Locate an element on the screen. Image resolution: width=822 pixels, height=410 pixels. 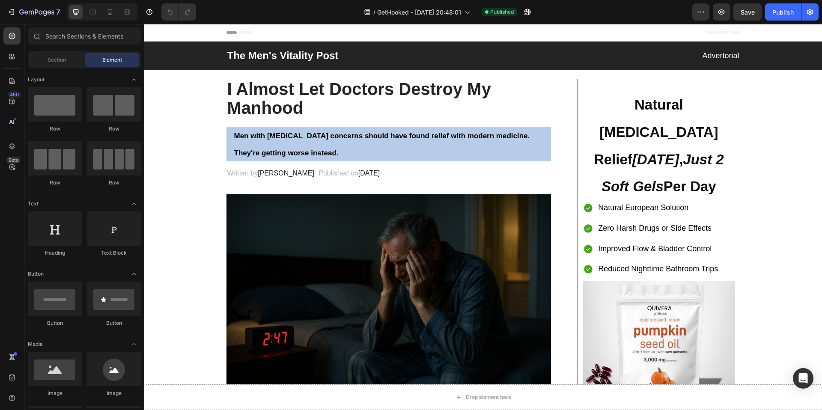
span: Save is located at coordinates (748, 12).